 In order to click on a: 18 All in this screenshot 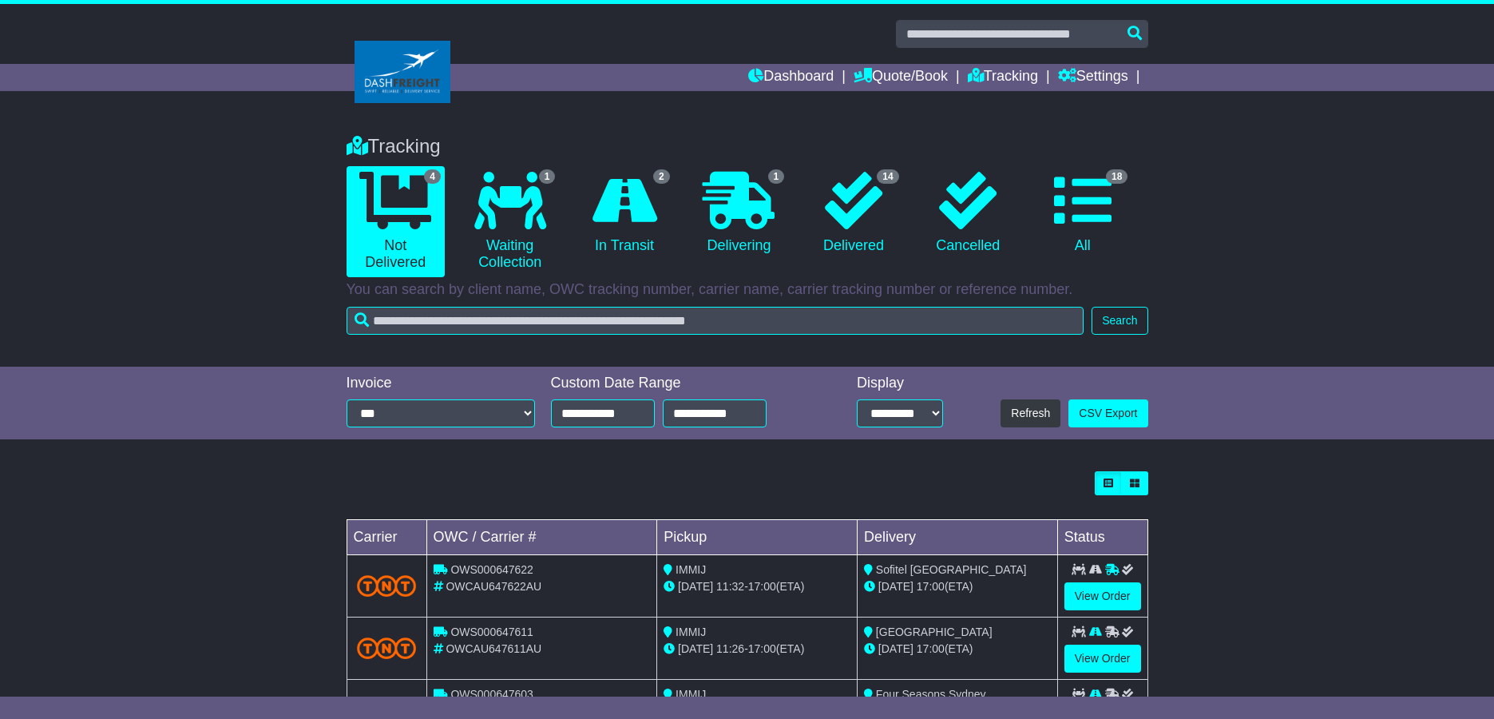, I will do `click(1082, 213)`.